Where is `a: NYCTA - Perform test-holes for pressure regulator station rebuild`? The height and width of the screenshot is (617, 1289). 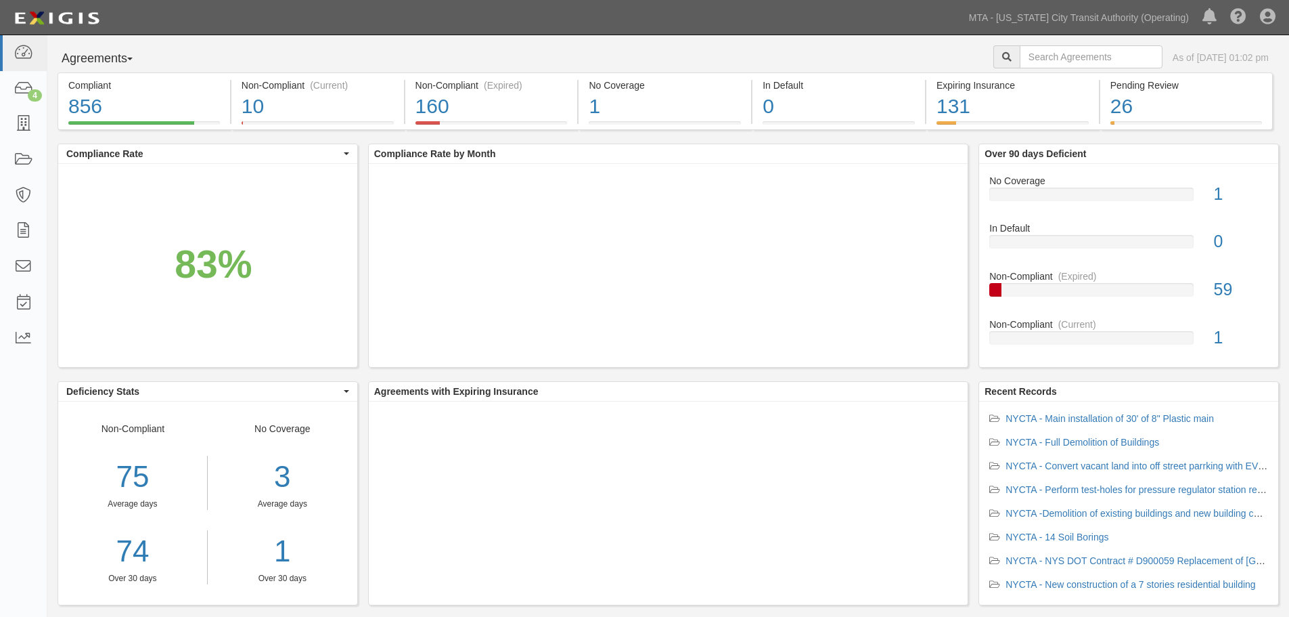
a: NYCTA - Perform test-holes for pressure regulator station rebuild is located at coordinates (1141, 489).